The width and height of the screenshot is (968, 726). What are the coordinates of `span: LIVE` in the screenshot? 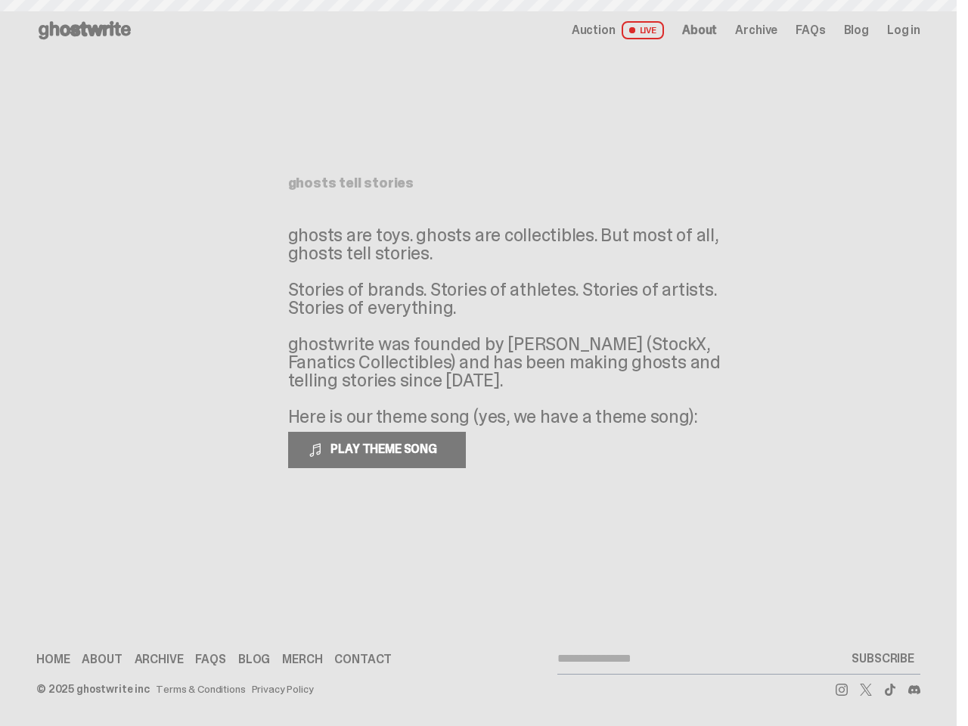 It's located at (643, 30).